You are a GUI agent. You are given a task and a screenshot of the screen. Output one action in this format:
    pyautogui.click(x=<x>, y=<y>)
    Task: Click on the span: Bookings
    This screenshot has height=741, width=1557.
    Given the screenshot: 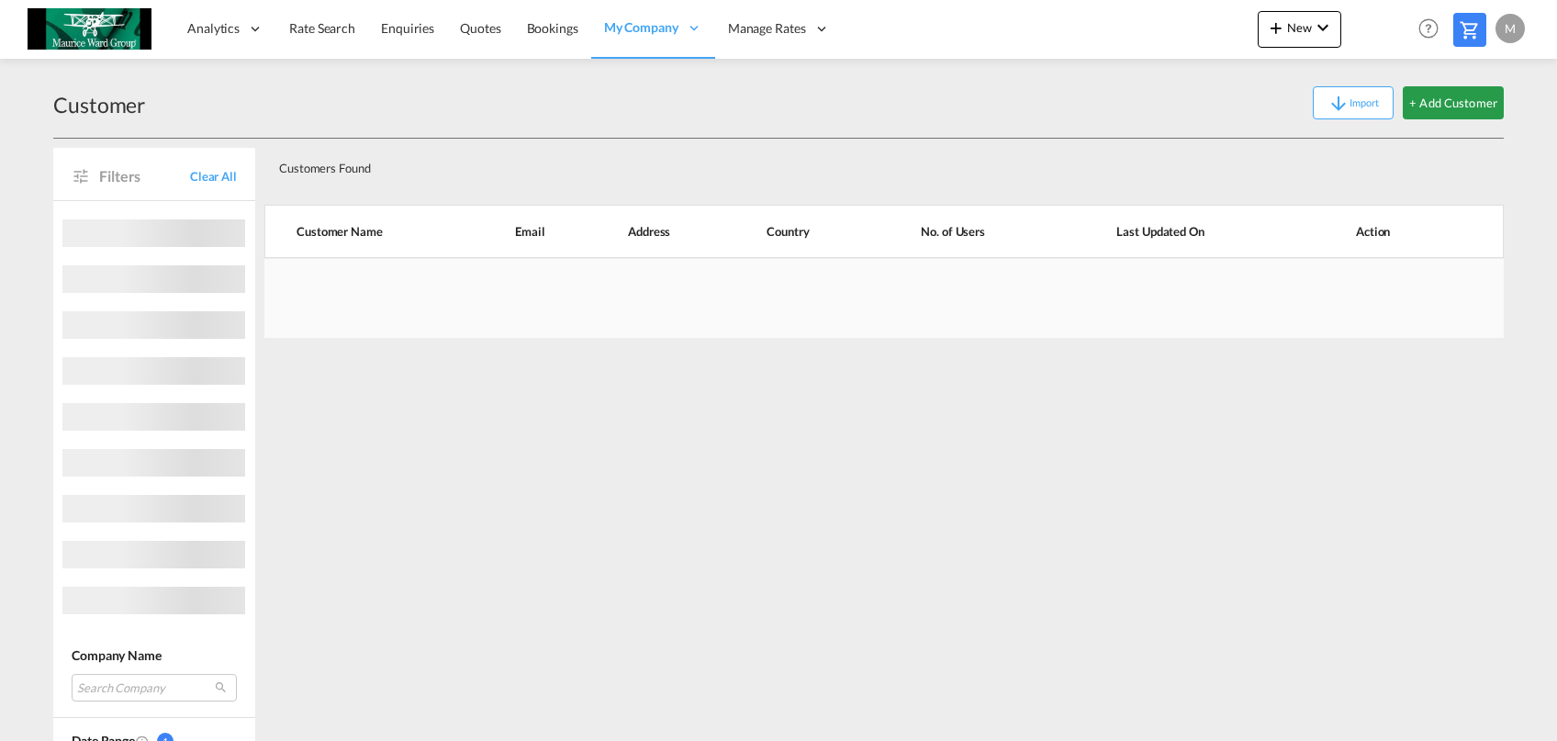 What is the action you would take?
    pyautogui.click(x=553, y=28)
    